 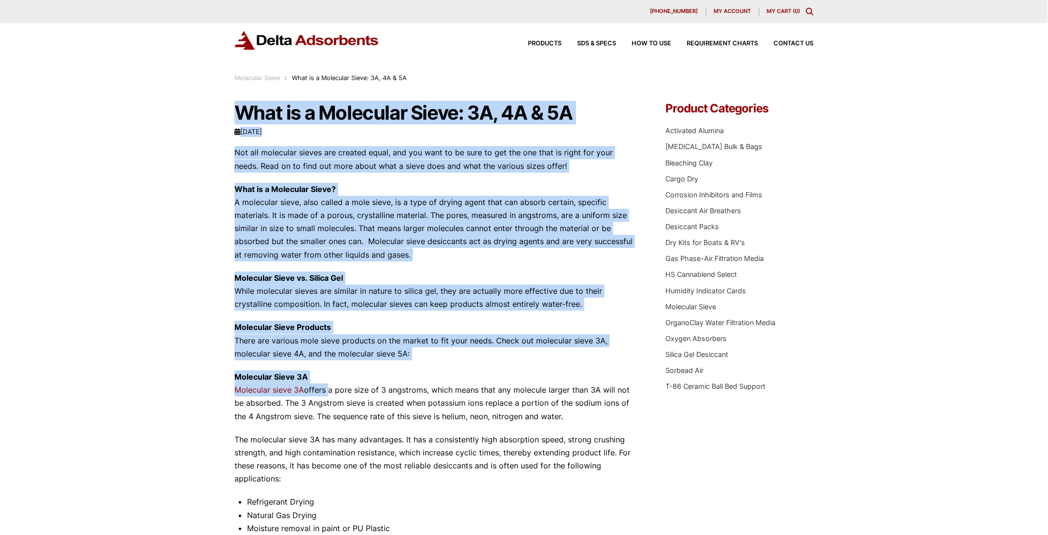 I want to click on span: 0, so click(x=796, y=11).